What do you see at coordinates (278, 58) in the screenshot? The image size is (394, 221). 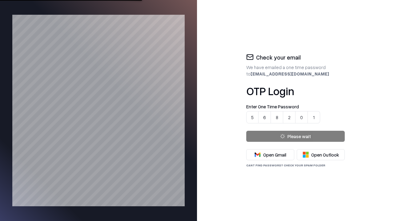 I see `h2: Check your email` at bounding box center [278, 58].